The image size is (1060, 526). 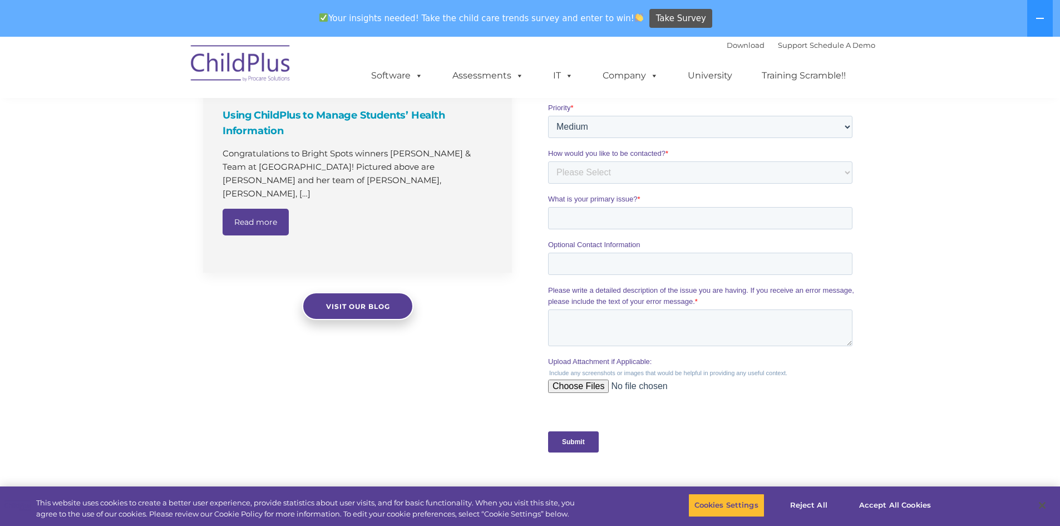 What do you see at coordinates (726, 505) in the screenshot?
I see `button: Cookies Settings` at bounding box center [726, 505].